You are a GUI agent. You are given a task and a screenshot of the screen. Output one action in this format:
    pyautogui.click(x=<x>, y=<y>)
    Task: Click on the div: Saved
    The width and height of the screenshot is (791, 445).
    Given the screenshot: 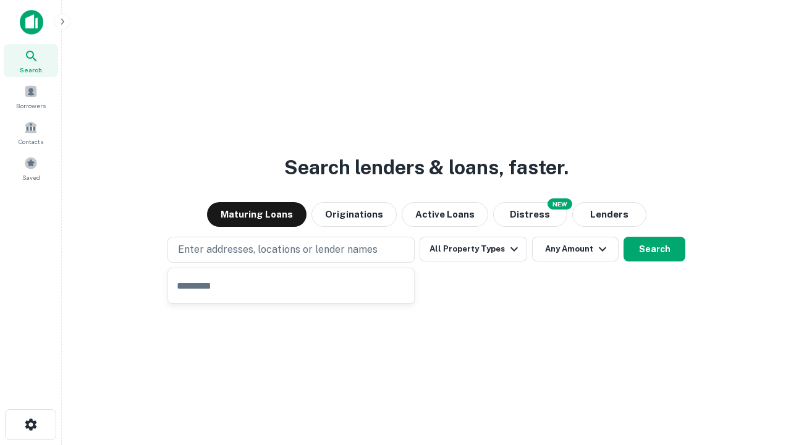 What is the action you would take?
    pyautogui.click(x=31, y=168)
    